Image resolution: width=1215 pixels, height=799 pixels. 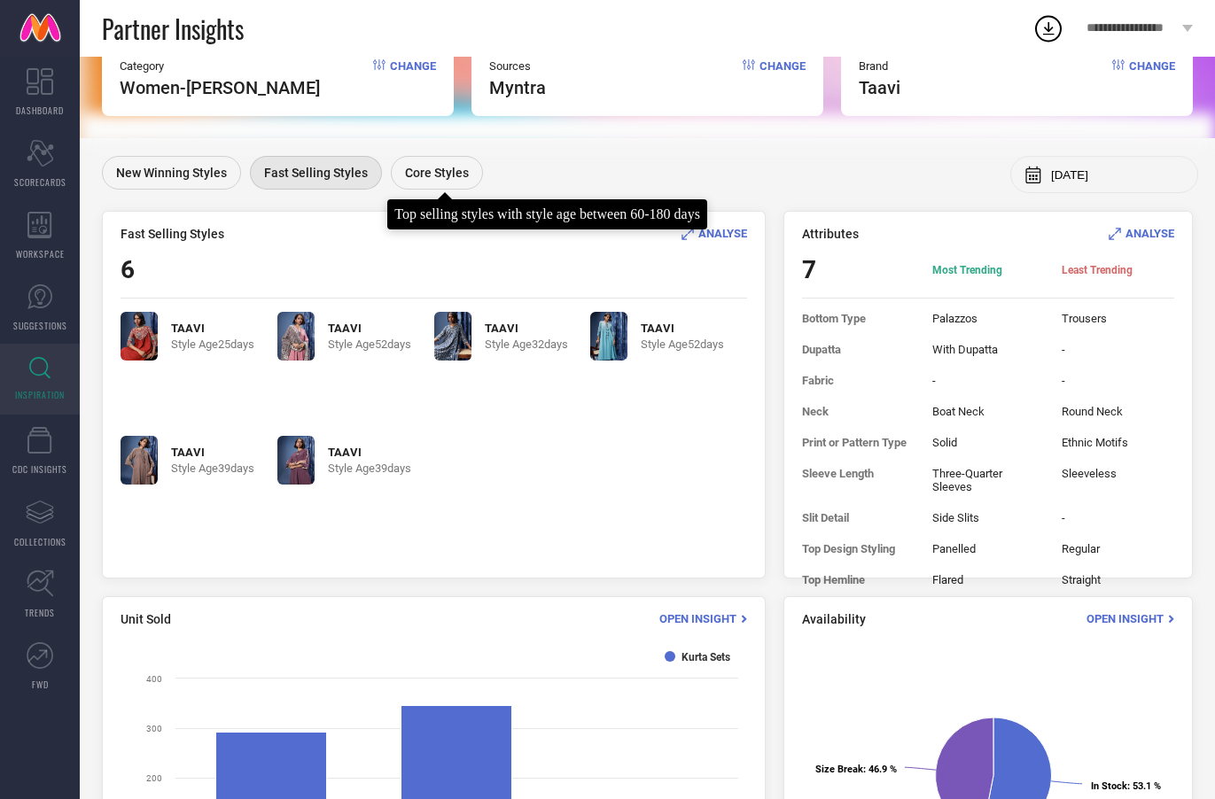 What do you see at coordinates (40, 110) in the screenshot?
I see `span: DASHBOARD` at bounding box center [40, 110].